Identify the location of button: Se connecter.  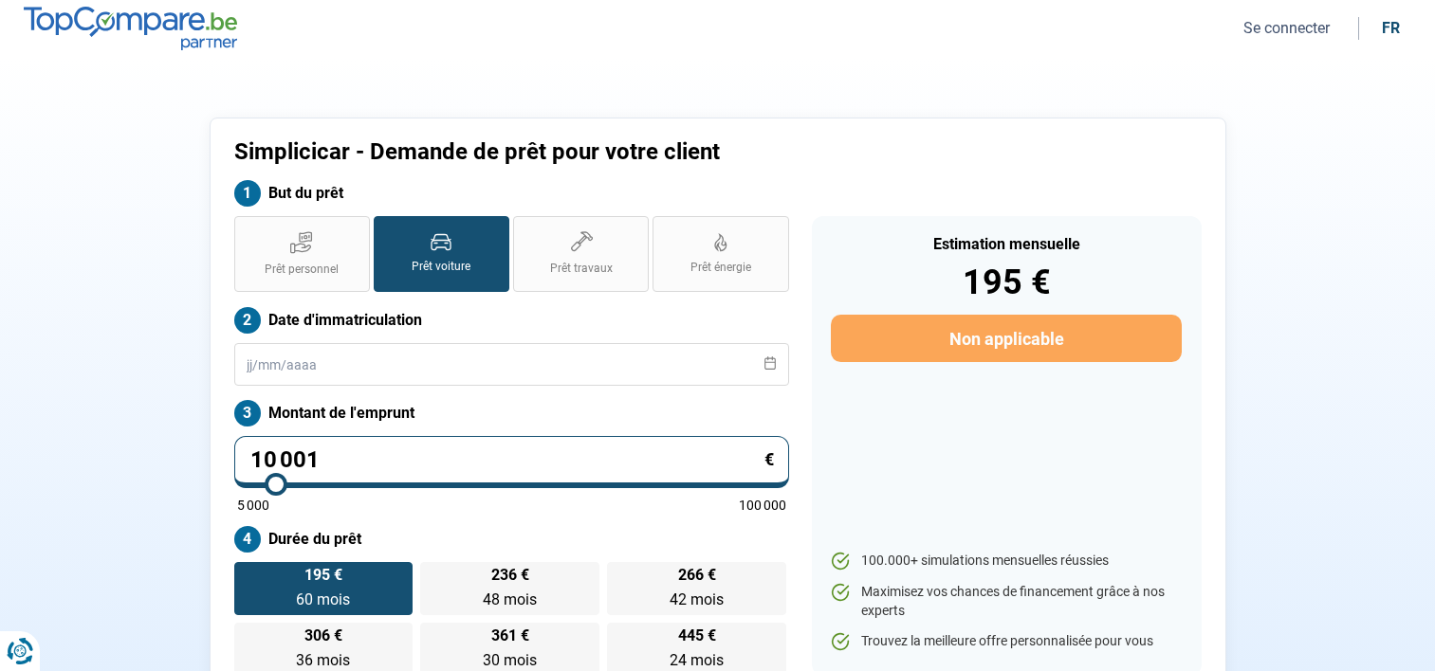
(1286, 28).